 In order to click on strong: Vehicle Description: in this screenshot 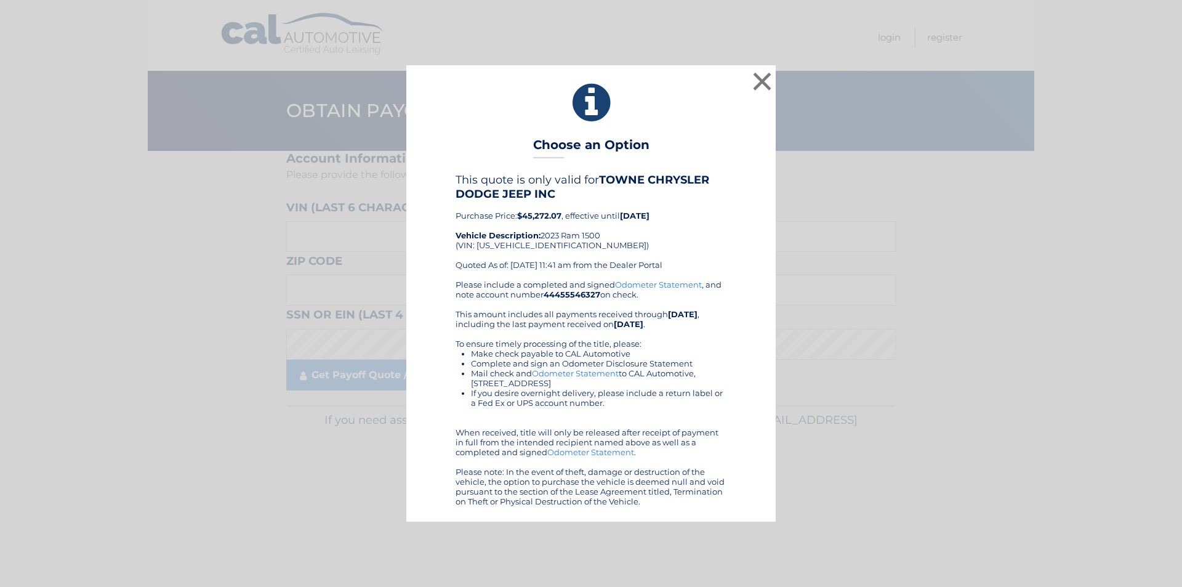, I will do `click(498, 235)`.